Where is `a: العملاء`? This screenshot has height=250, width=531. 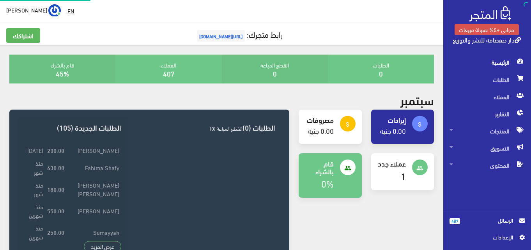 a: العملاء is located at coordinates (487, 97).